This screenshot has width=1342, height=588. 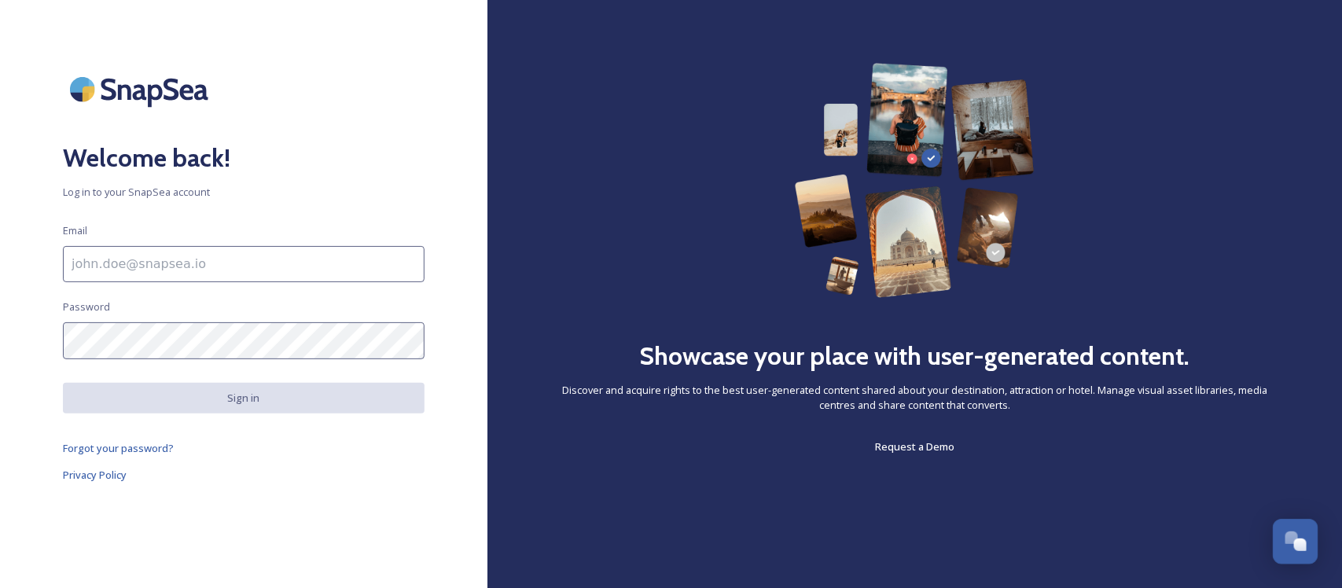 I want to click on span: Forgot your password?, so click(x=118, y=448).